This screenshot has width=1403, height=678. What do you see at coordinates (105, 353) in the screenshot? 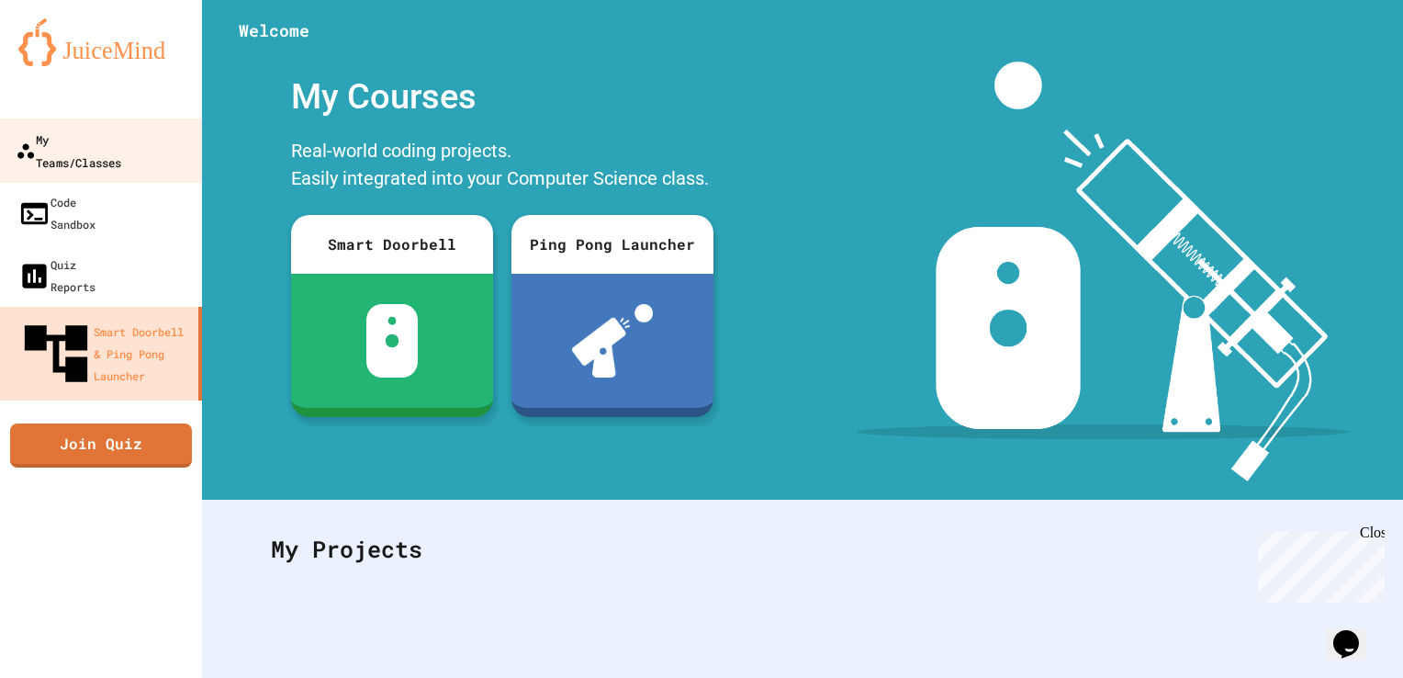
I see `div: Smart Doorbell & Ping Pong Launcher` at bounding box center [105, 353].